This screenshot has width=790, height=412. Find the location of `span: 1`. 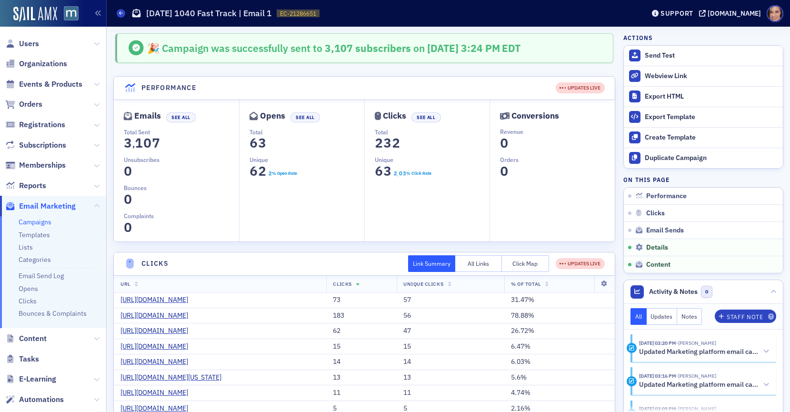

span: 1 is located at coordinates (139, 143).